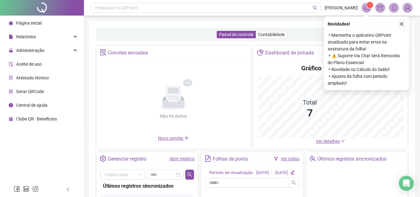 Image resolution: width=420 pixels, height=197 pixels. I want to click on div: Não há dados, so click(173, 116).